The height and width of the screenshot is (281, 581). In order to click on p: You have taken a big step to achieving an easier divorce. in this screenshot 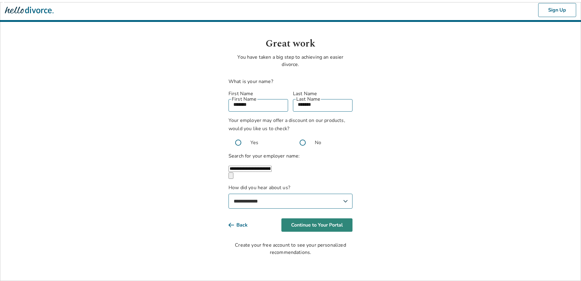, I will do `click(290, 61)`.